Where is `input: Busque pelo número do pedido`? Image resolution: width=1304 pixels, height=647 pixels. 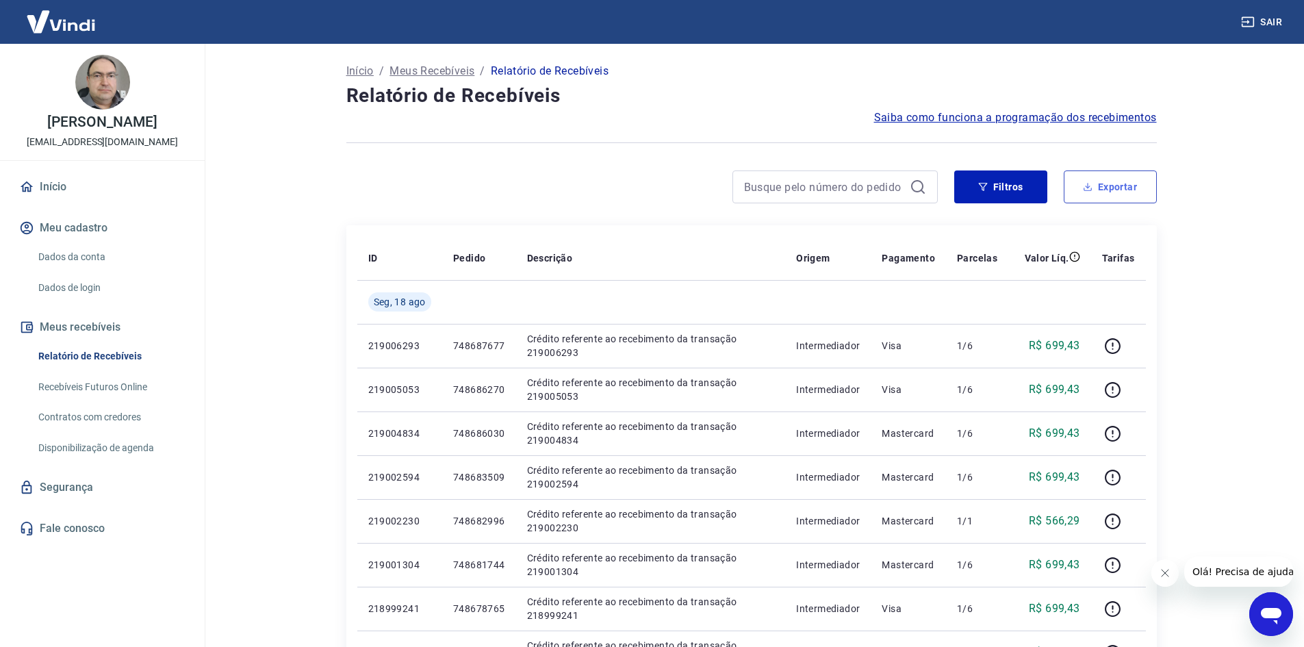 input: Busque pelo número do pedido is located at coordinates (824, 187).